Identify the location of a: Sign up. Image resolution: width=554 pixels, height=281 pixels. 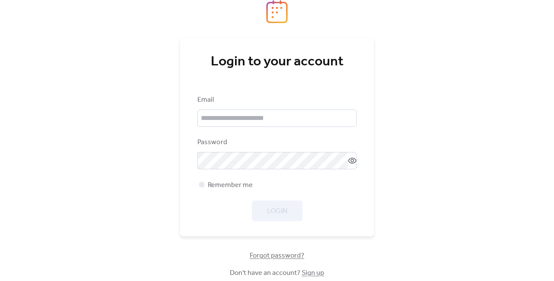
(313, 272).